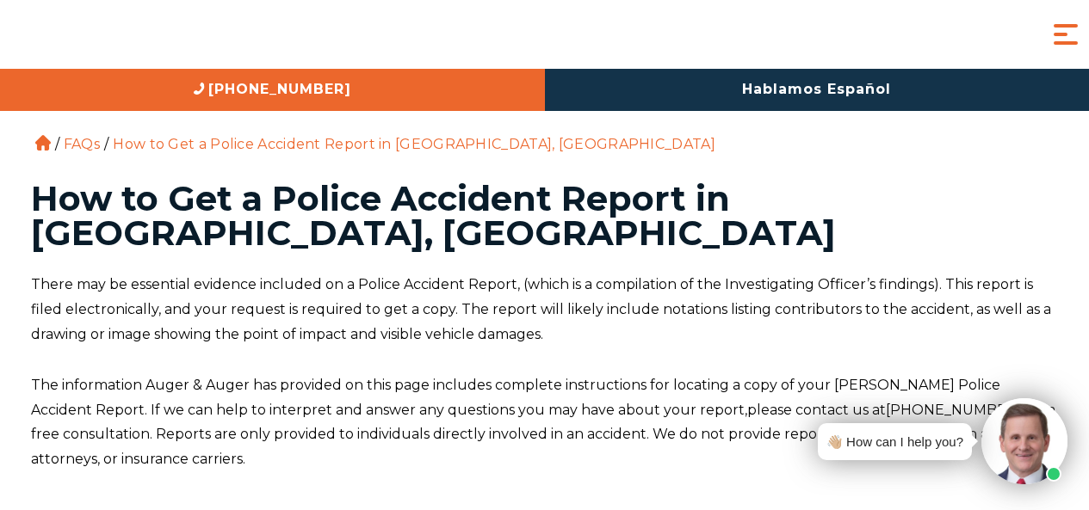 The width and height of the screenshot is (1089, 510). I want to click on div: 👋🏼 How can I help you?, so click(894, 441).